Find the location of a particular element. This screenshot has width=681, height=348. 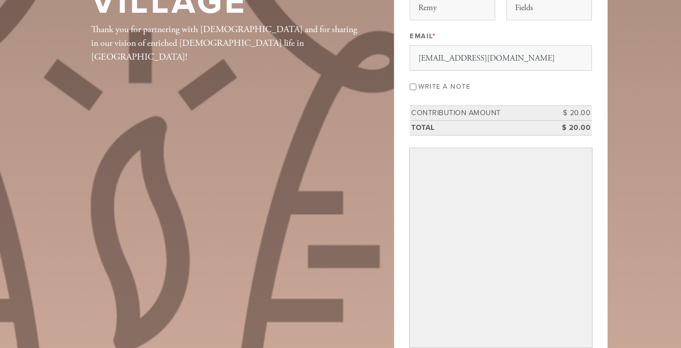

td: Total is located at coordinates (478, 127).